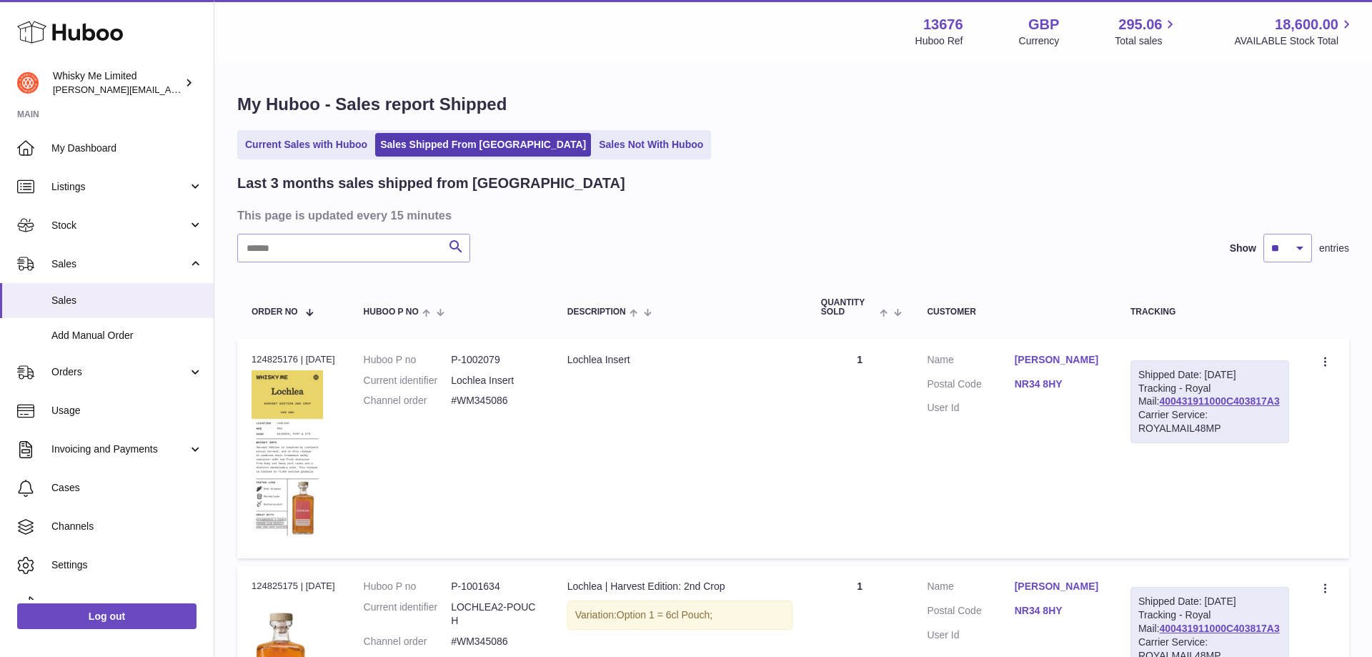 Image resolution: width=1372 pixels, height=657 pixels. What do you see at coordinates (106, 616) in the screenshot?
I see `a: Log out` at bounding box center [106, 616].